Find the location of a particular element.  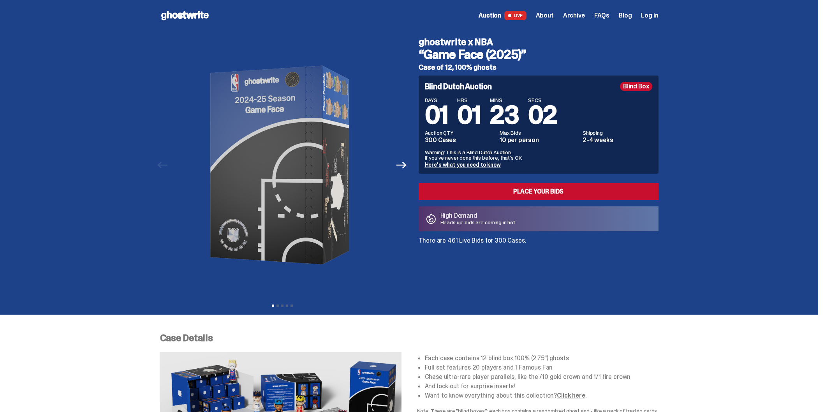

a: Log in is located at coordinates (649, 16).